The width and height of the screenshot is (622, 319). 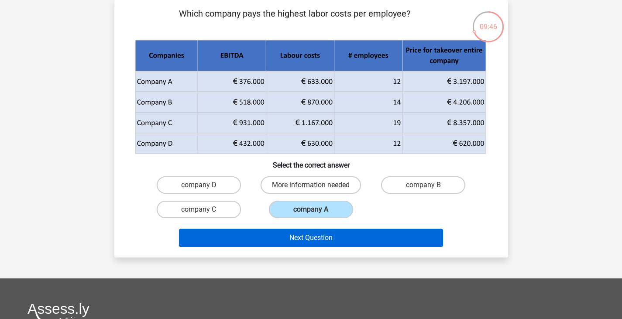 What do you see at coordinates (423, 185) in the screenshot?
I see `label: company B` at bounding box center [423, 185].